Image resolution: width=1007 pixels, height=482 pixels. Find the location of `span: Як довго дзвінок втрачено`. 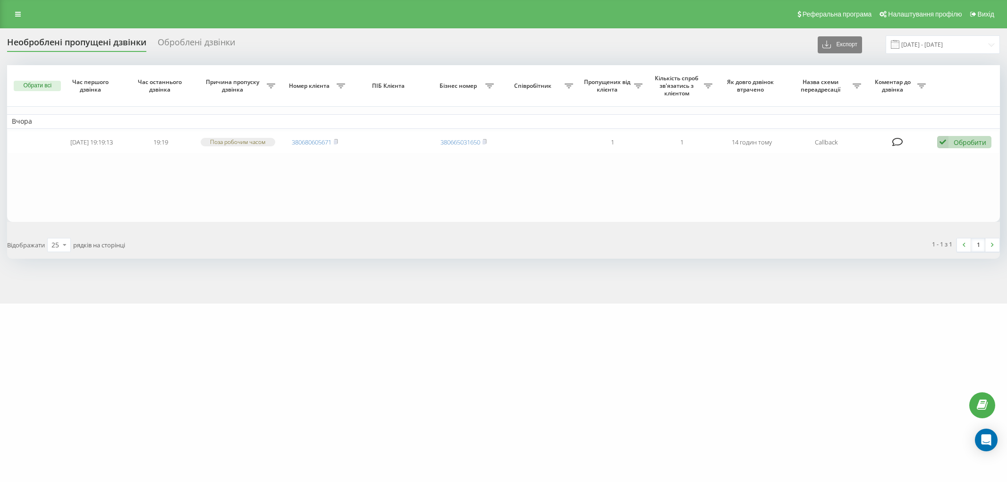

span: Як довго дзвінок втрачено is located at coordinates (751, 85).